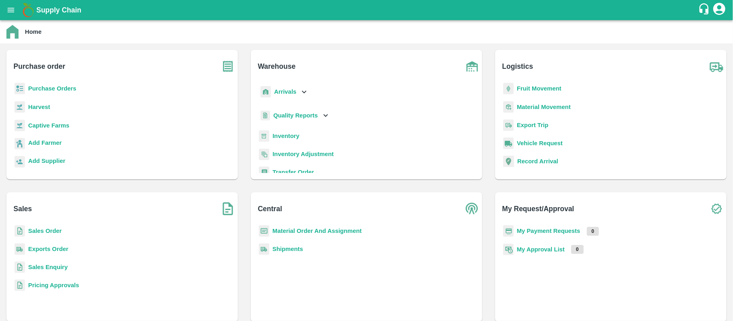 This screenshot has height=321, width=733. I want to click on img: check, so click(716, 209).